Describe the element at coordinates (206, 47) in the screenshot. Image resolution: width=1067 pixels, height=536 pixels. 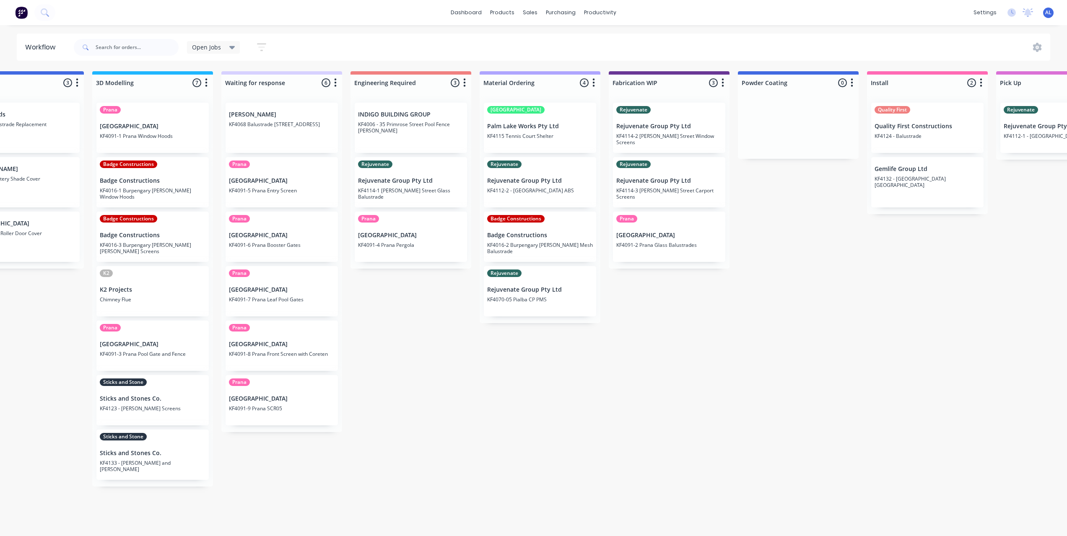
I see `span: Open Jobs` at that location.